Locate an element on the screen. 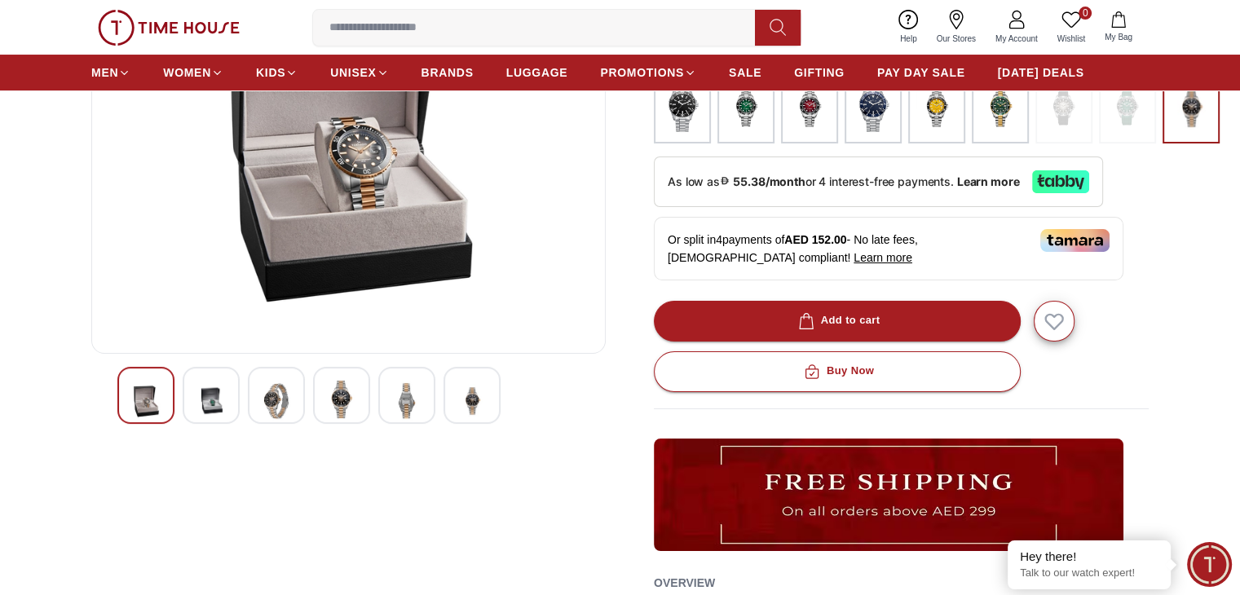 The image size is (1240, 595). div: Hey there! is located at coordinates (1089, 557).